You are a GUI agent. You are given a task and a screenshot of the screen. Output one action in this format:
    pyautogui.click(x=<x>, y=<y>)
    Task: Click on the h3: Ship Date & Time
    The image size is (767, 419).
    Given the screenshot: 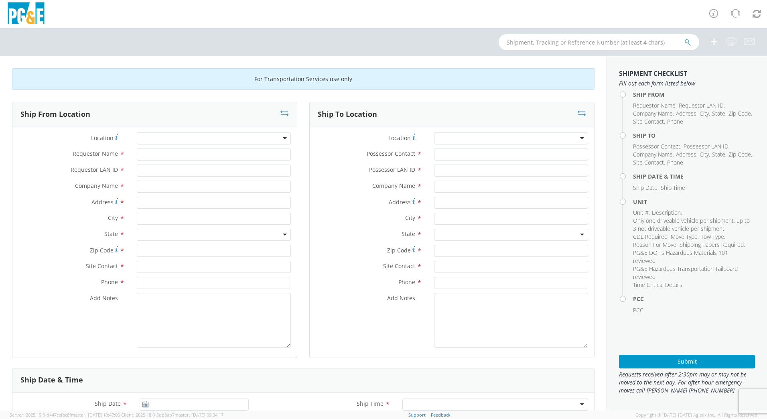 What is the action you would take?
    pyautogui.click(x=52, y=380)
    